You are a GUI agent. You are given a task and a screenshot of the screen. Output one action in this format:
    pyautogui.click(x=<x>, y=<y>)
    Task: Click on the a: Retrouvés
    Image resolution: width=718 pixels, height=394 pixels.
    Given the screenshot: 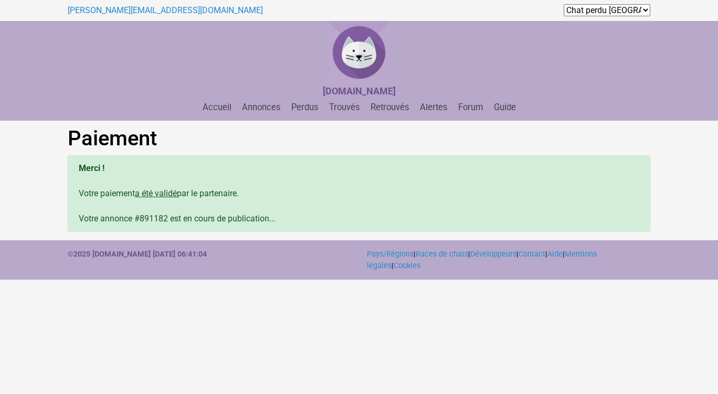 What is the action you would take?
    pyautogui.click(x=390, y=107)
    